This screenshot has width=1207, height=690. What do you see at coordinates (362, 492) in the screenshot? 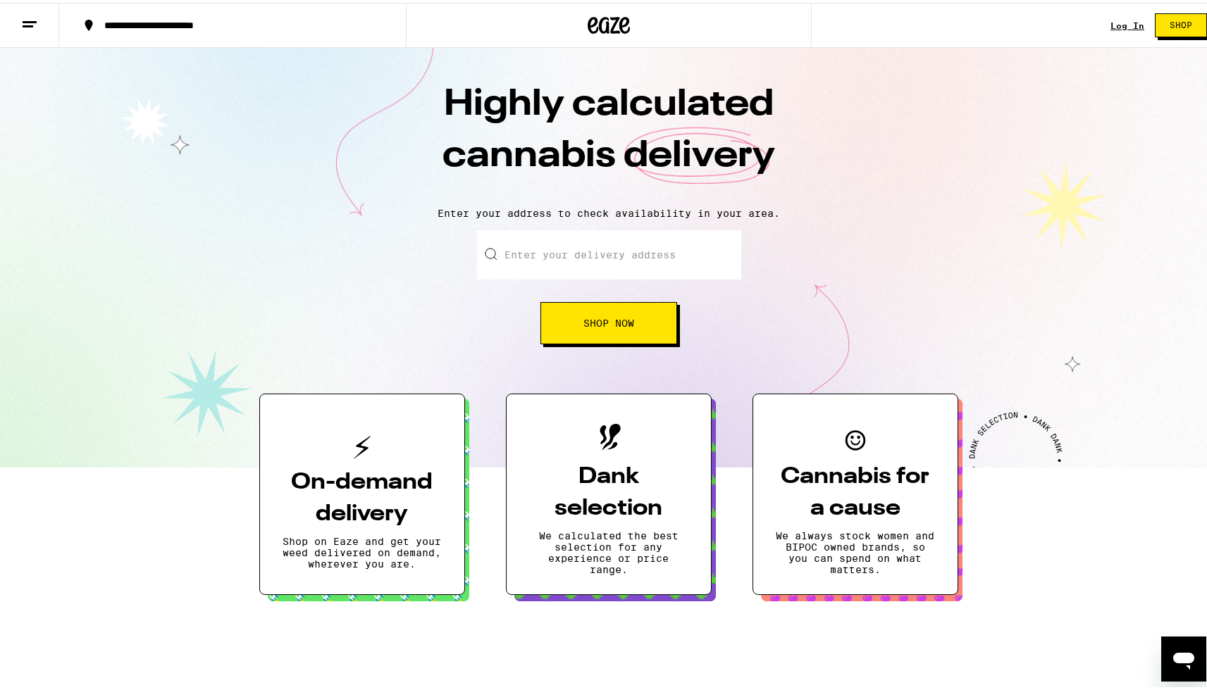
I see `button: On-demand deliveryShop on Eaze and get your weed delivered on demand, wherever you are.` at bounding box center [362, 492].